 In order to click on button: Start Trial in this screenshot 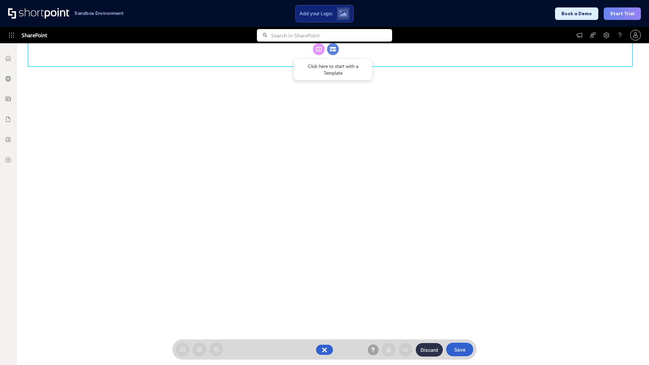, I will do `click(622, 14)`.